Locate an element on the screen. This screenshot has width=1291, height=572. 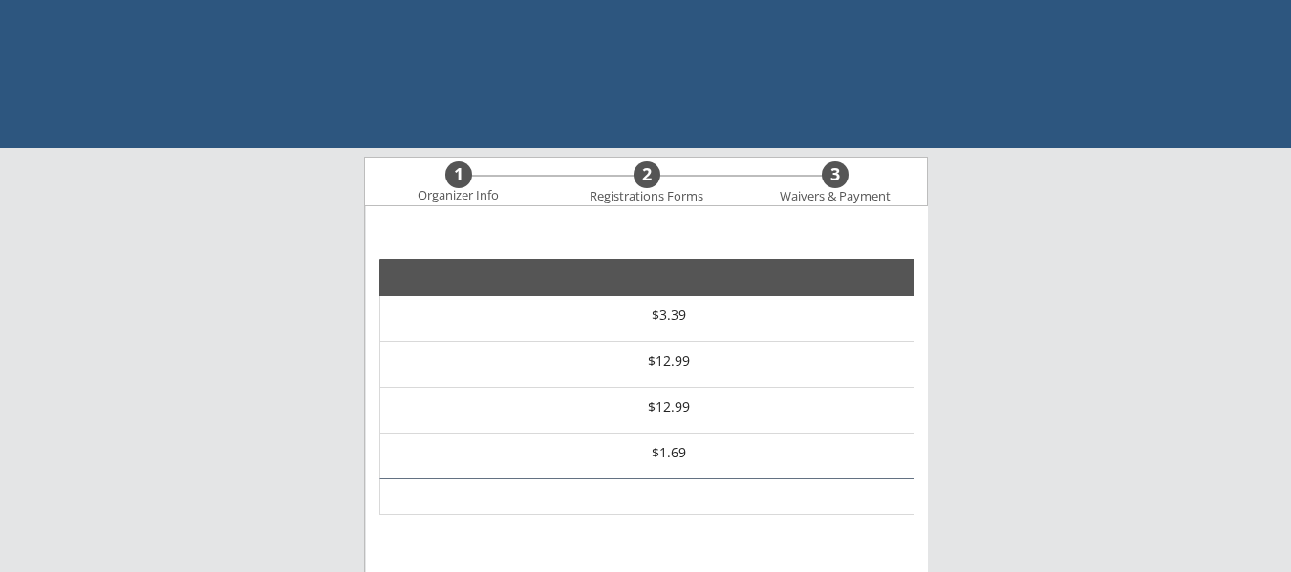
div: 3 is located at coordinates (835, 175).